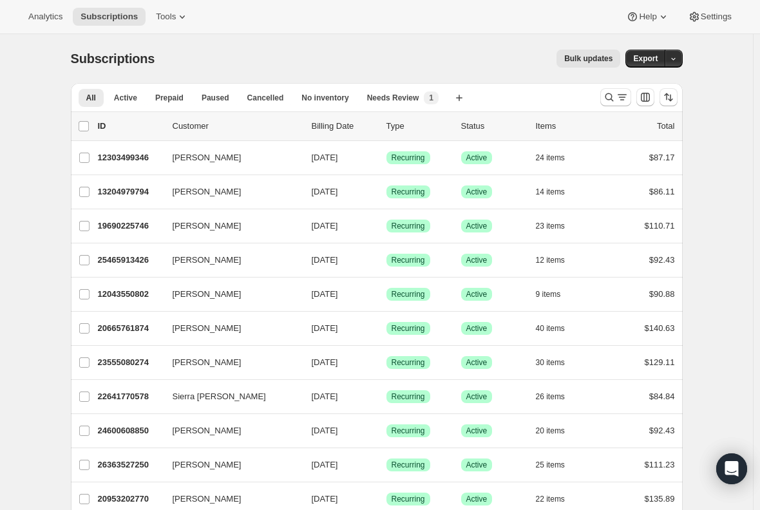 This screenshot has width=760, height=510. Describe the element at coordinates (662, 294) in the screenshot. I see `span: $90.88` at that location.